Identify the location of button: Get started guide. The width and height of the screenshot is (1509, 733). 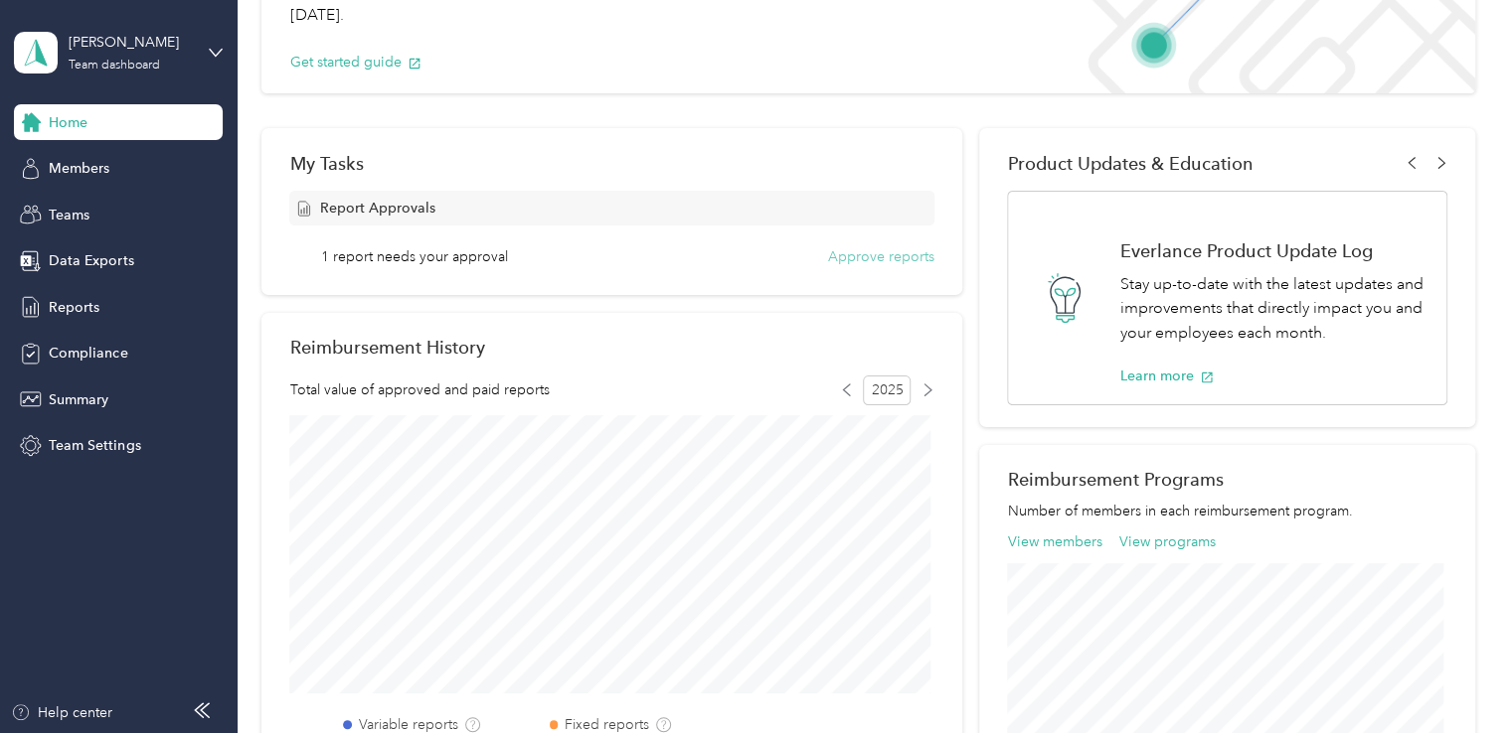
(355, 62).